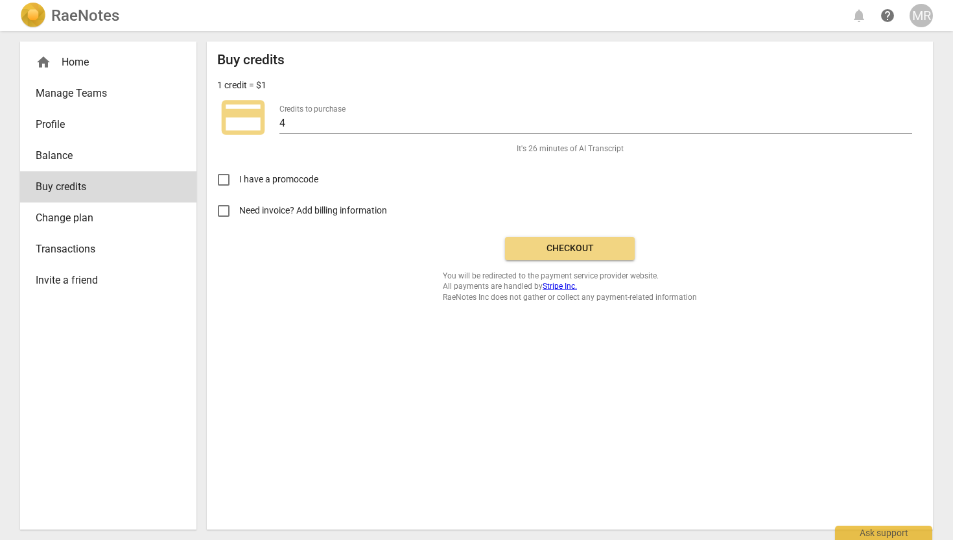 This screenshot has height=540, width=953. I want to click on a: Buy credits, so click(108, 187).